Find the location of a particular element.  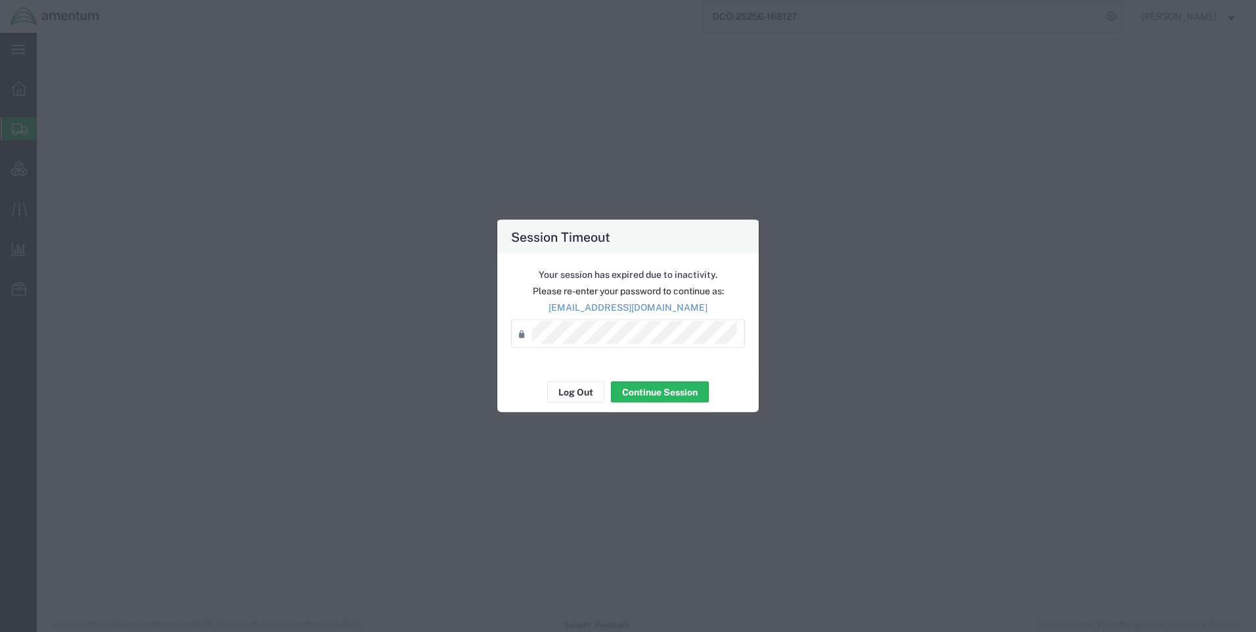

button: Log Out is located at coordinates (576, 392).